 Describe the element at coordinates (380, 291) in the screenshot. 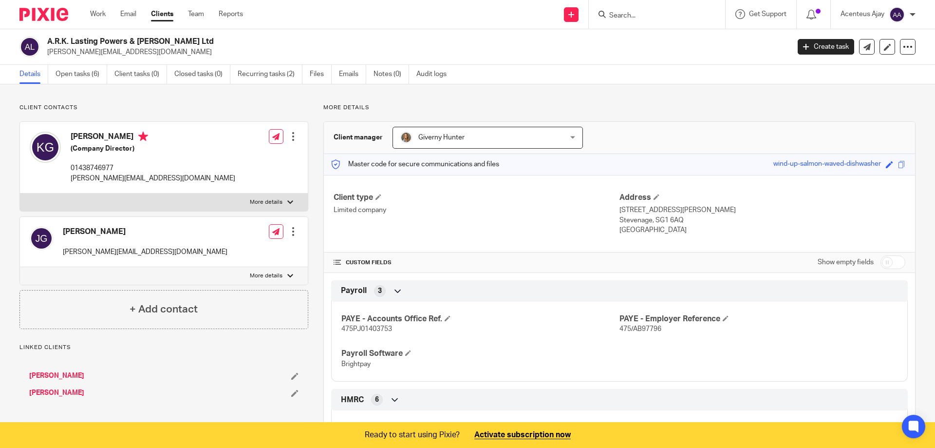

I see `span: 3` at that location.